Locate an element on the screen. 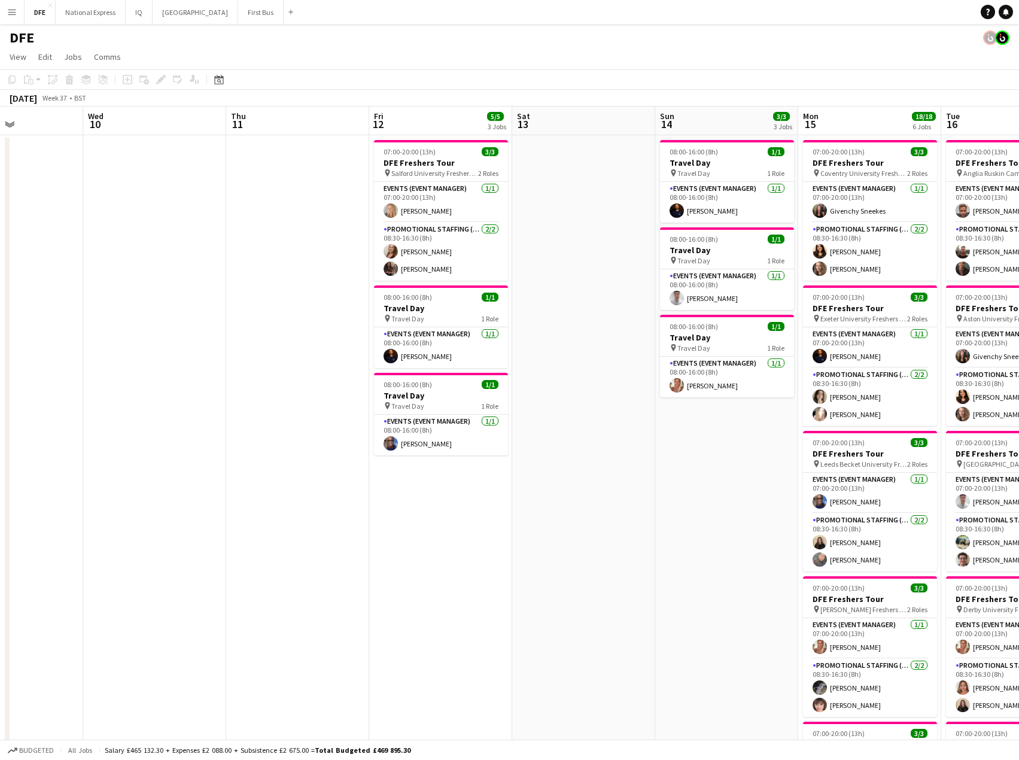  button: Budgeted is located at coordinates (31, 750).